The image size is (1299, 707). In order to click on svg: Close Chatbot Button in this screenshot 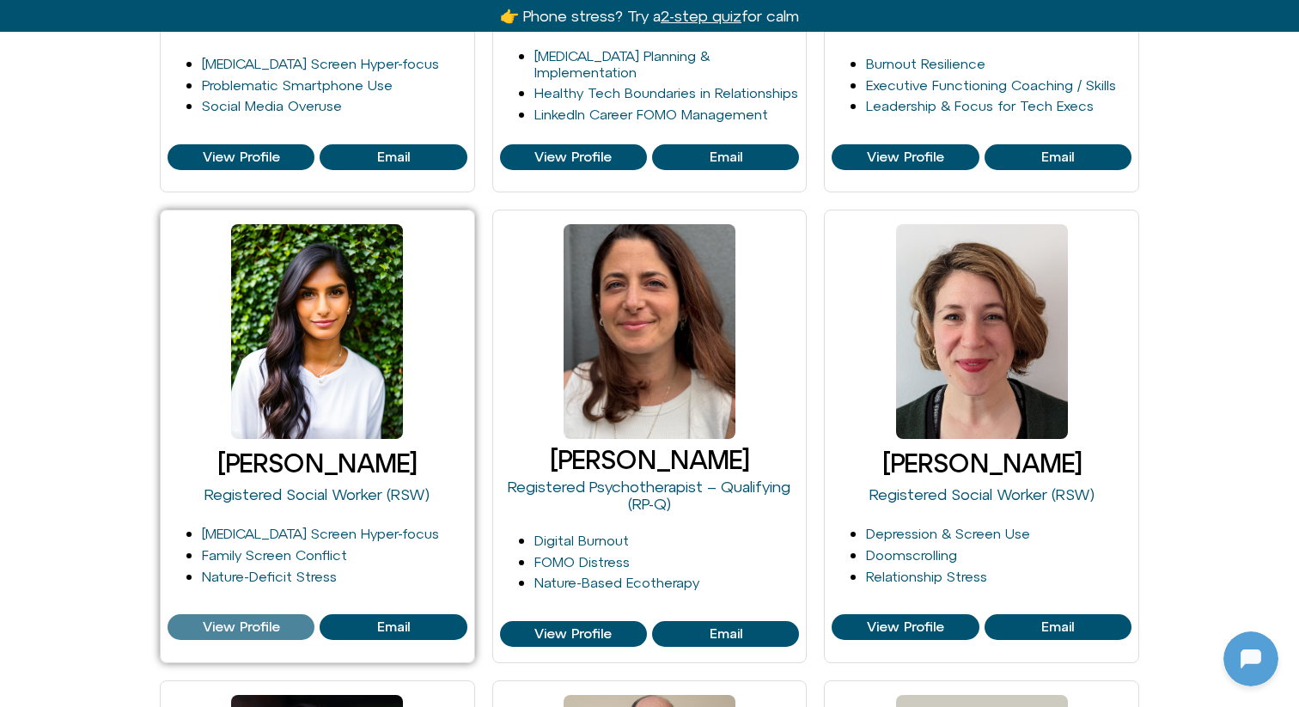, I will do `click(314, 22)`.